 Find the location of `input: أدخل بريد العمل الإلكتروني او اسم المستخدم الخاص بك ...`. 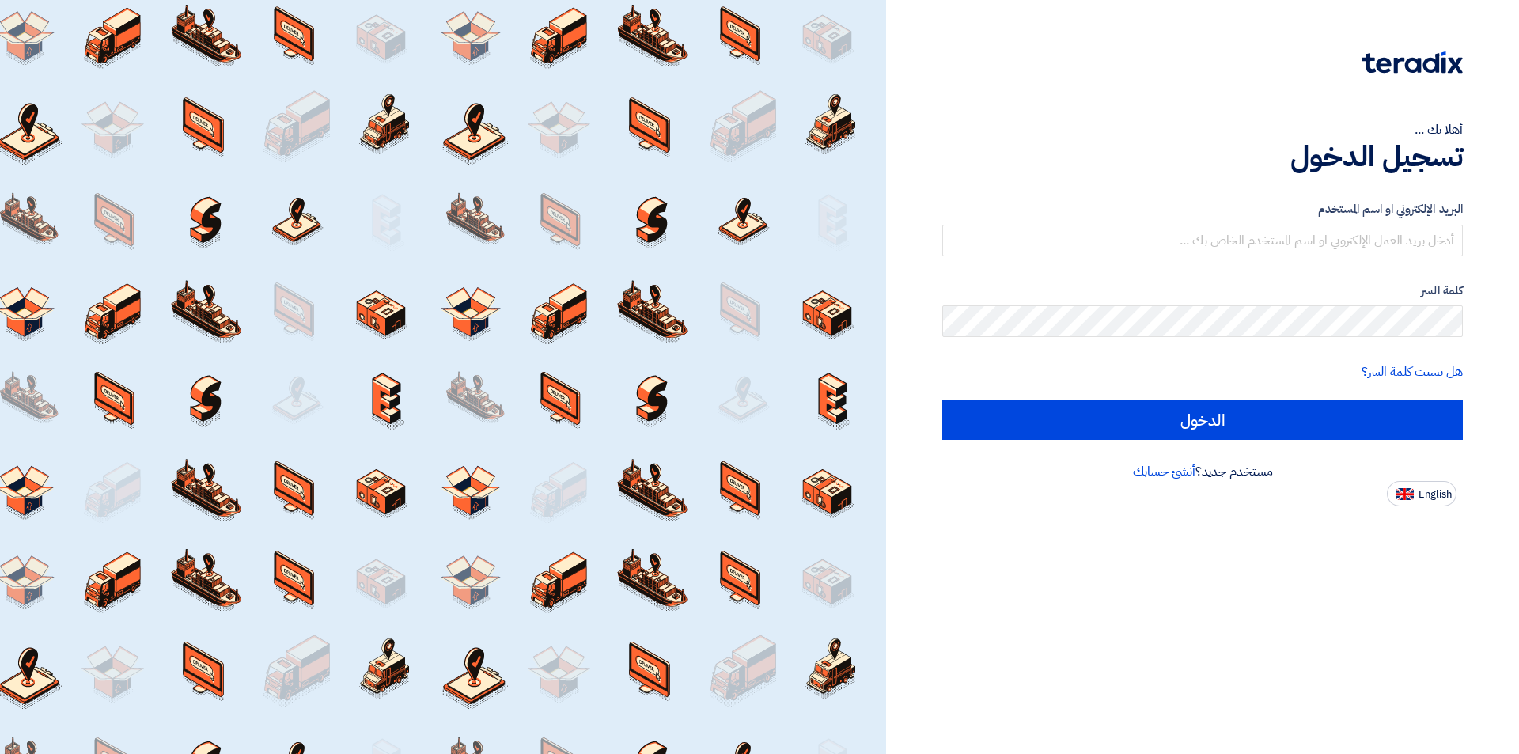

input: أدخل بريد العمل الإلكتروني او اسم المستخدم الخاص بك ... is located at coordinates (1203, 241).